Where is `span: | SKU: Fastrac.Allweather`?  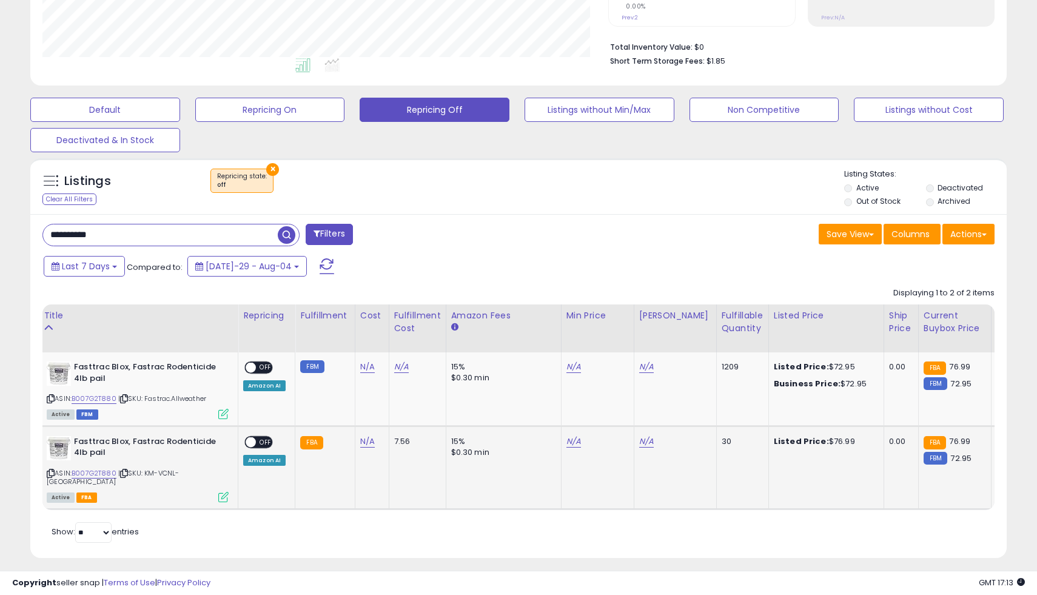
span: | SKU: Fastrac.Allweather is located at coordinates (162, 398).